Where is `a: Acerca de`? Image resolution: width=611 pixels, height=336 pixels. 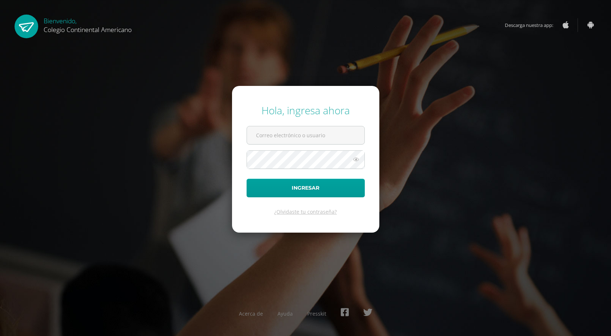 a: Acerca de is located at coordinates (251, 313).